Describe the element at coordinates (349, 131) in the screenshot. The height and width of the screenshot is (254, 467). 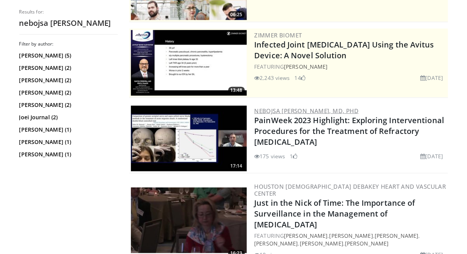
I see `a: PainWeek 2023 Highlight: Exploring Interventional Procedures for the Treatment of Refractory [MED...` at that location.